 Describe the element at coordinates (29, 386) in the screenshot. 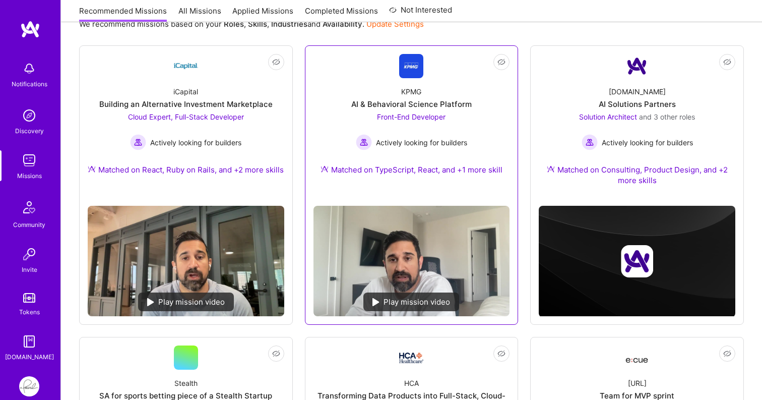

I see `img: Pearl: MVP Build` at that location.